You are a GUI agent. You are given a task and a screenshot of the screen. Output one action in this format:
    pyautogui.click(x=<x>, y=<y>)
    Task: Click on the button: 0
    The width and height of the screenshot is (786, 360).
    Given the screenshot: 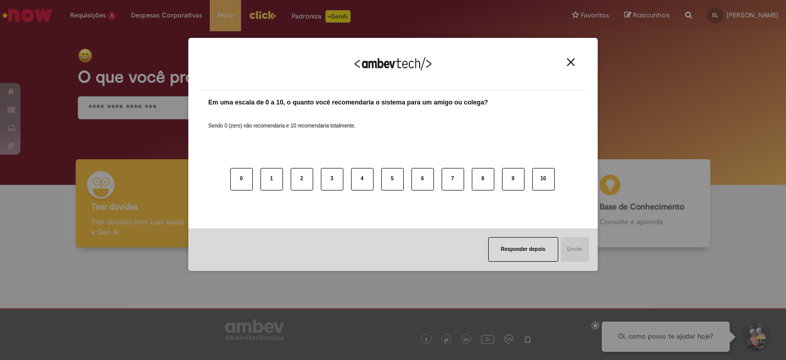 What is the action you would take?
    pyautogui.click(x=242, y=179)
    